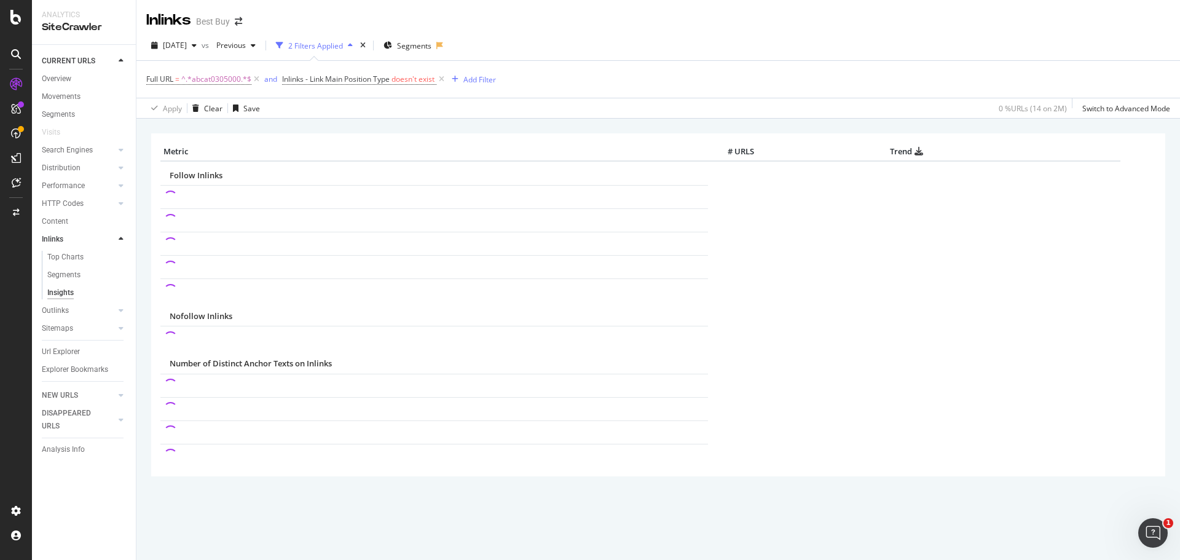  I want to click on a: Url Explorer, so click(84, 352).